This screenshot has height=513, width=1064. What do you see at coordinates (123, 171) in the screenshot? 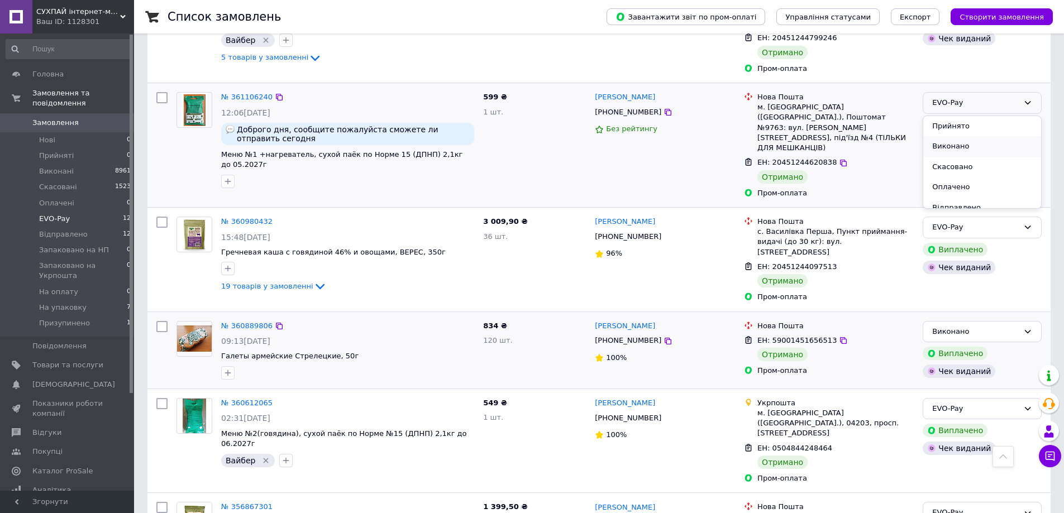
I see `span: 8961` at bounding box center [123, 171].